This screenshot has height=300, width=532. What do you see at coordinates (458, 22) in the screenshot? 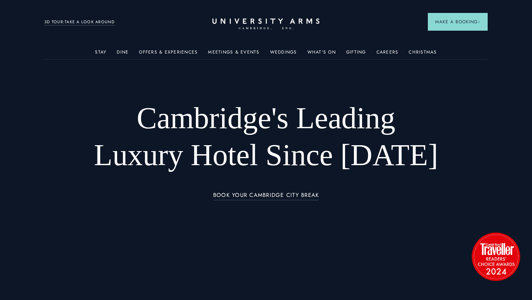
I see `button: Make a BookingArrow icon` at bounding box center [458, 22].